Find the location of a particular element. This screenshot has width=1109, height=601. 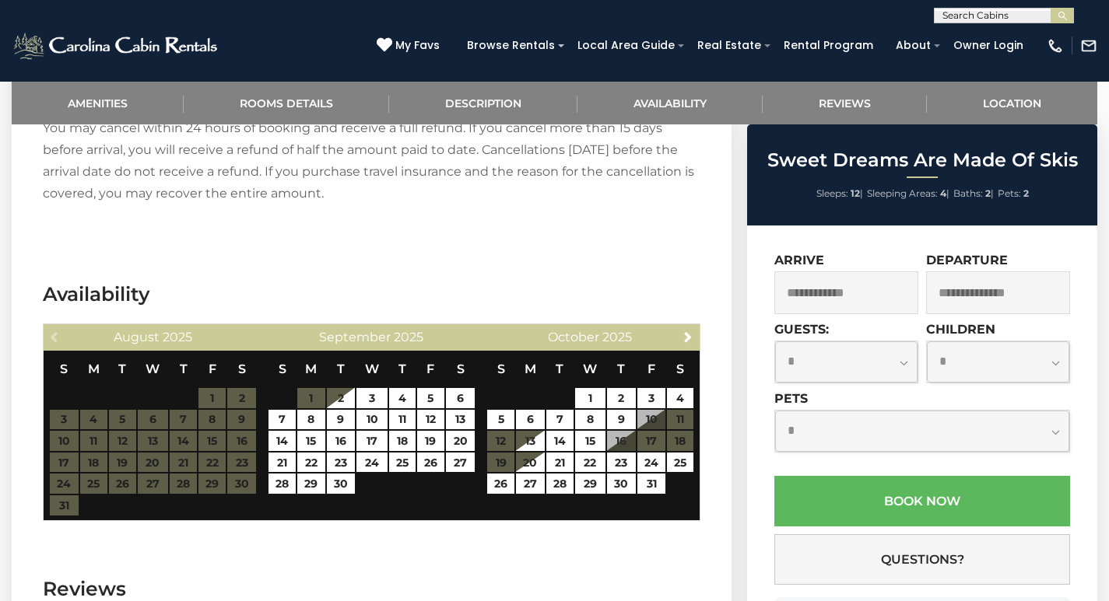

a: 23 is located at coordinates (341, 463).